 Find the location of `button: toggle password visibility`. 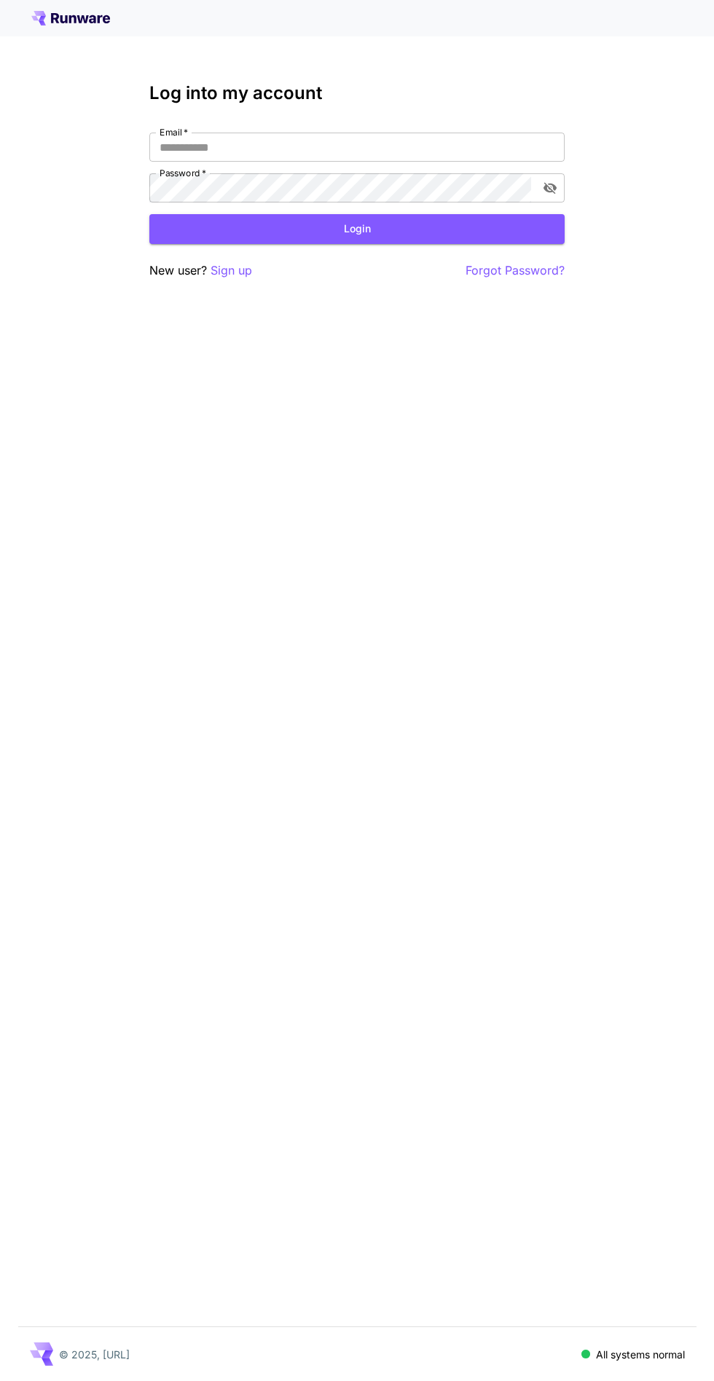

button: toggle password visibility is located at coordinates (550, 188).